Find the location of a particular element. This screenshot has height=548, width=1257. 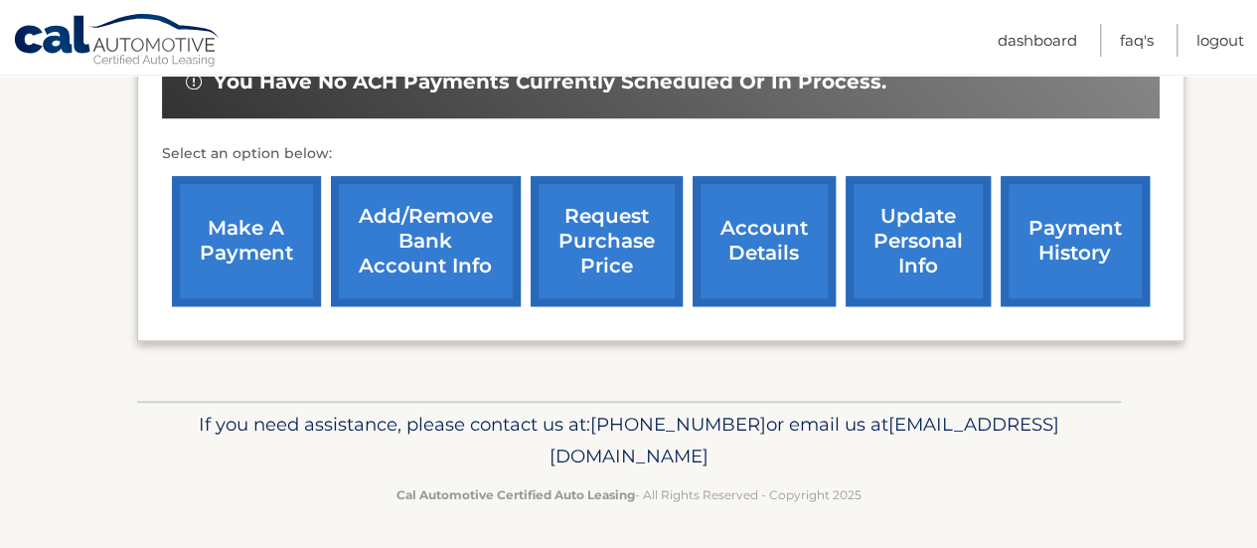

a: Cal Automotive is located at coordinates (117, 42).